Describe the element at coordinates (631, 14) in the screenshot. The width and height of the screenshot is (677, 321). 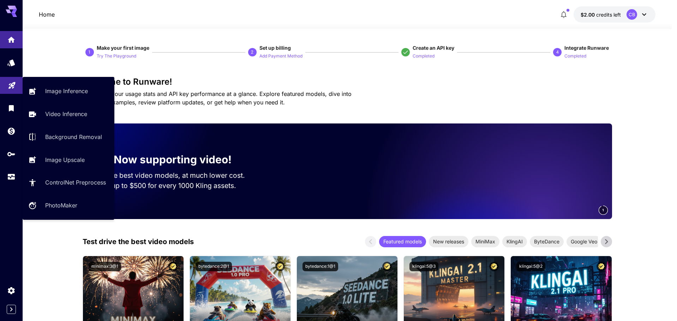
I see `div: CB` at that location.